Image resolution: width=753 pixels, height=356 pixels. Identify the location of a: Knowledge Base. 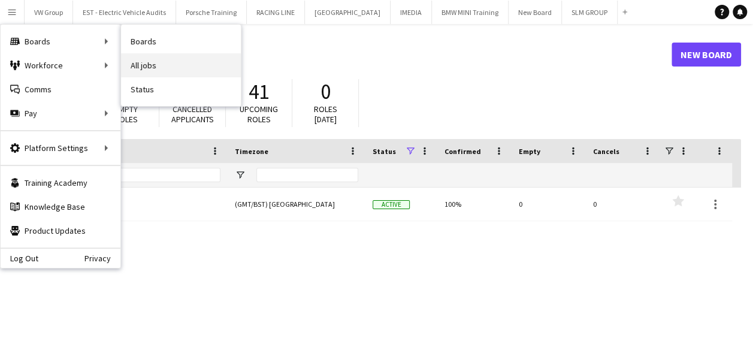
(61, 207).